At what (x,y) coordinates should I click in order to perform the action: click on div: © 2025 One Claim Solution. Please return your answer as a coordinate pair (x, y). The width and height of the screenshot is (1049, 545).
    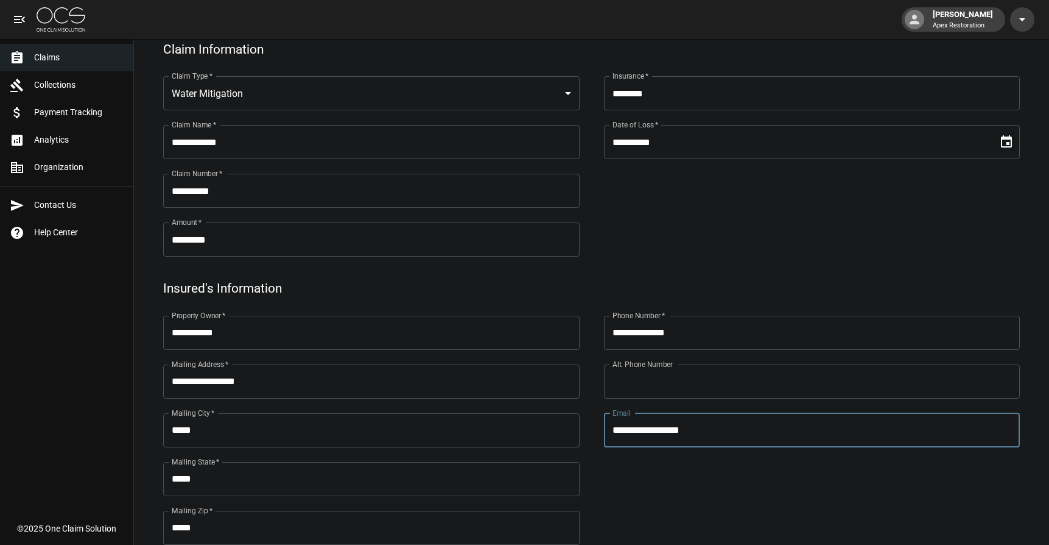
    Looking at the image, I should click on (66, 528).